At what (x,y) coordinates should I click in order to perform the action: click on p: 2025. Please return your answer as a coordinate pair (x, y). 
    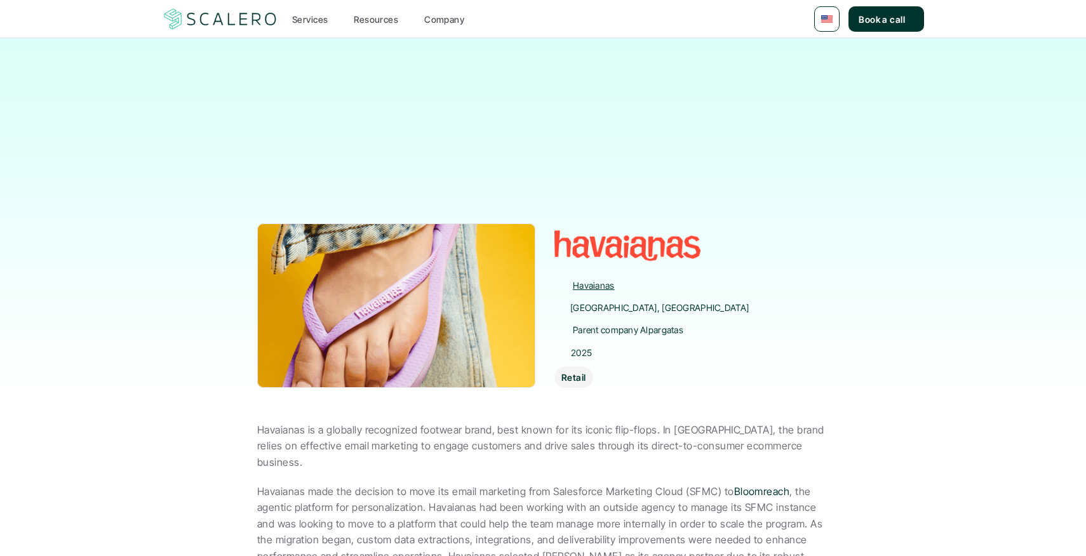
    Looking at the image, I should click on (581, 352).